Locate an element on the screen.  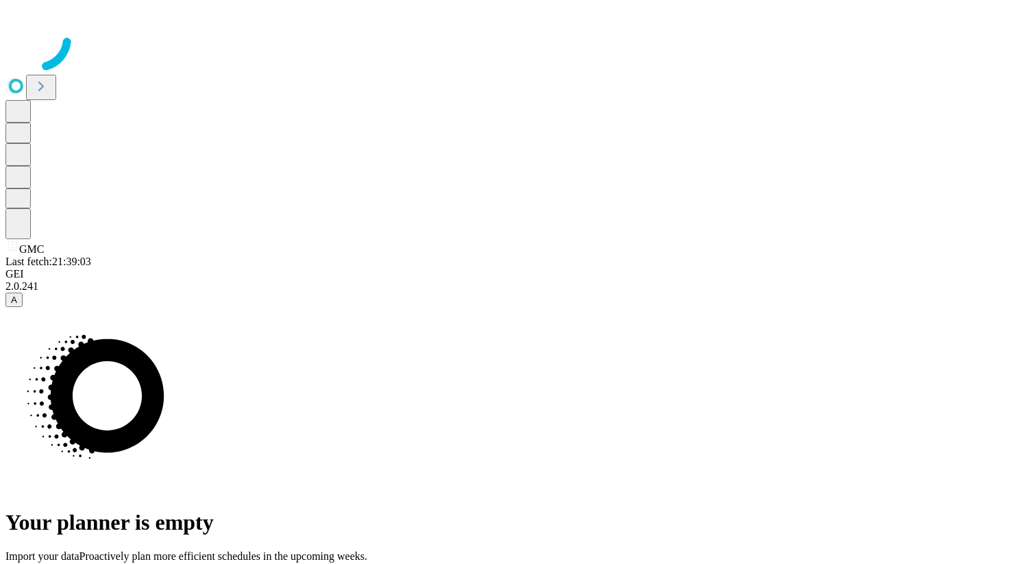
div: 2.0.241 is located at coordinates (518, 286).